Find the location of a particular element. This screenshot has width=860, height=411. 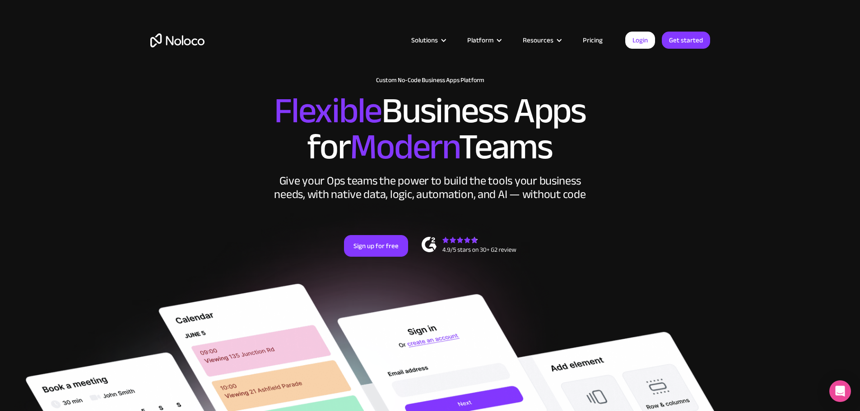

a: home is located at coordinates (177, 40).